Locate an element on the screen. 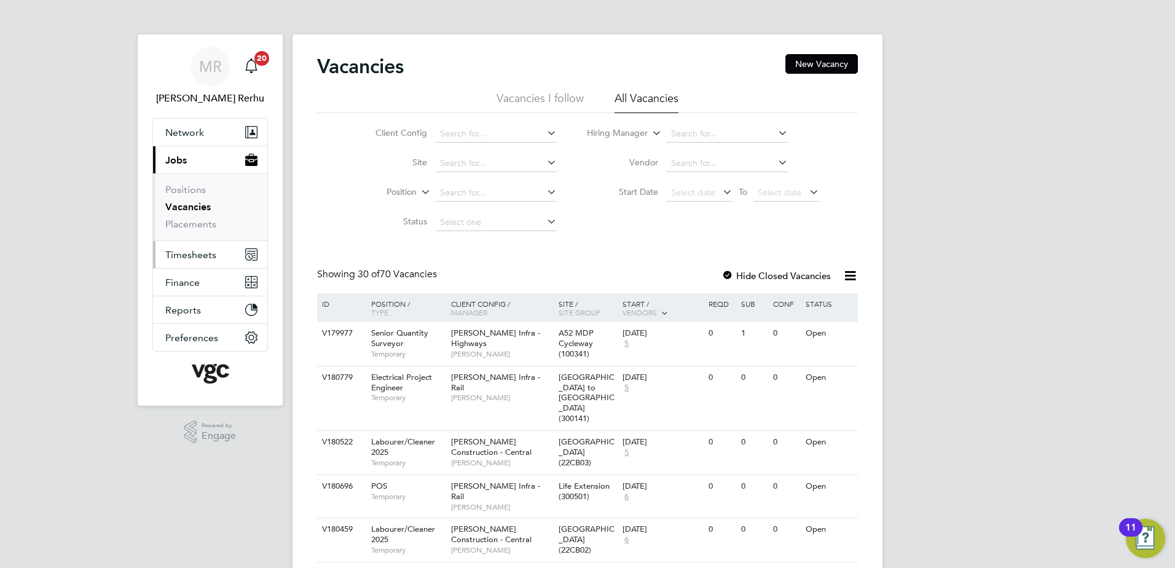 The height and width of the screenshot is (568, 1175). input: Select one is located at coordinates (496, 222).